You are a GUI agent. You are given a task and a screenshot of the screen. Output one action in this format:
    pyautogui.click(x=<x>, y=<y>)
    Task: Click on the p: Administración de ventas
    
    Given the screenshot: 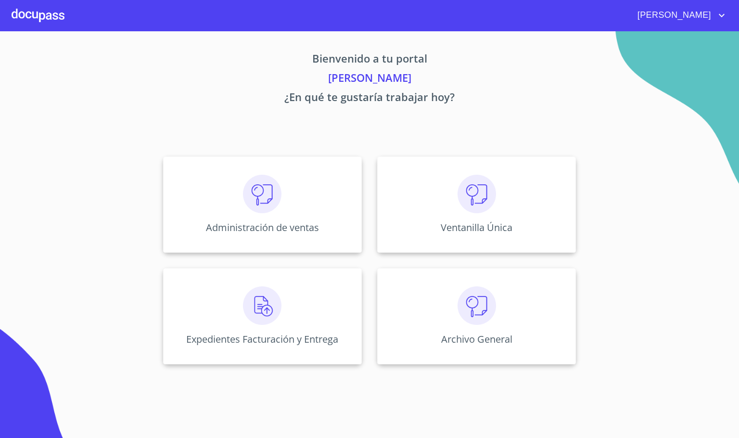 What is the action you would take?
    pyautogui.click(x=262, y=227)
    